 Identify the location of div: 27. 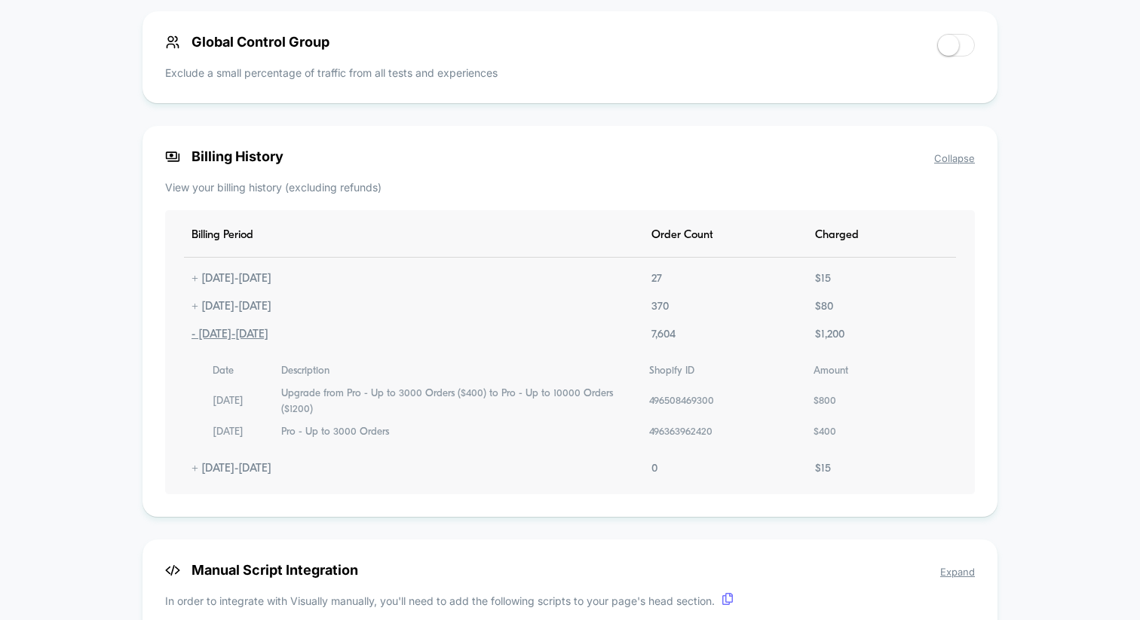
(657, 279).